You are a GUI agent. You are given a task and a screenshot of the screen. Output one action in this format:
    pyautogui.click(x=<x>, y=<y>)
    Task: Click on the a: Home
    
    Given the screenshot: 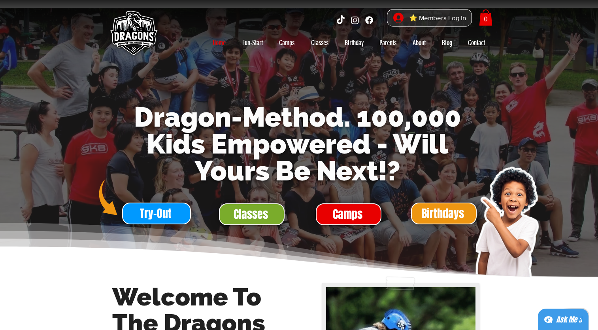 What is the action you would take?
    pyautogui.click(x=219, y=43)
    